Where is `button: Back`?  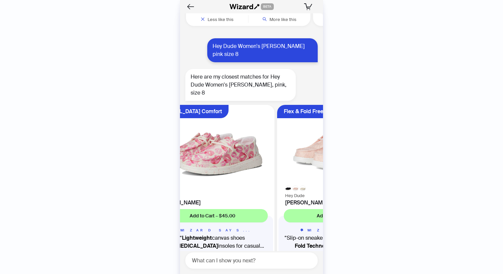 button: Back is located at coordinates (190, 7).